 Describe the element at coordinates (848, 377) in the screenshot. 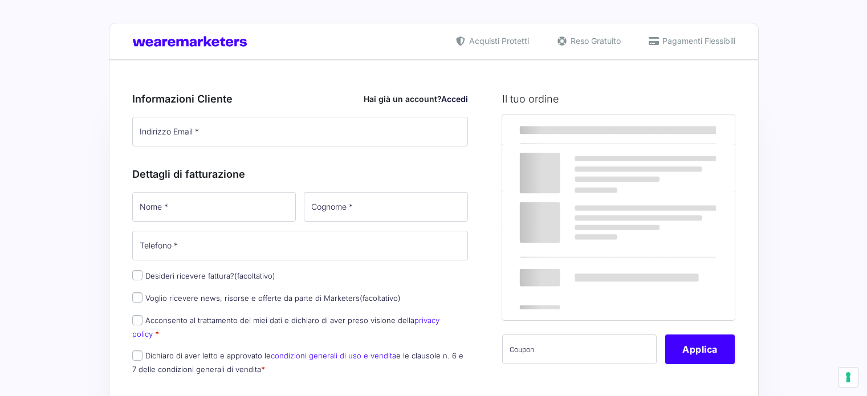

I see `button: Le tue preferenze relative al consenso per le tecnologie di tracciamento` at that location.